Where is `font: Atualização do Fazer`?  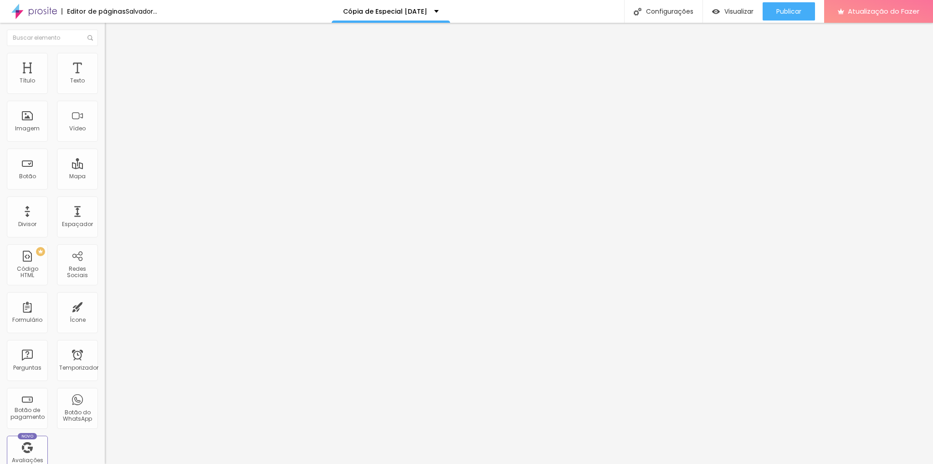
font: Atualização do Fazer is located at coordinates (884, 11).